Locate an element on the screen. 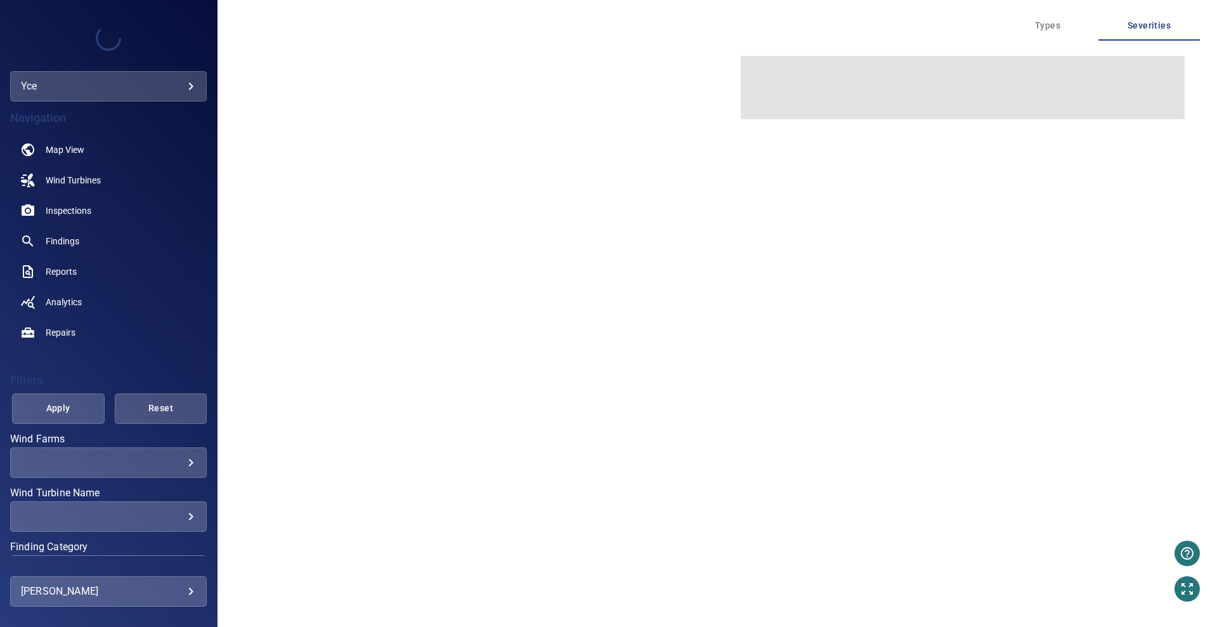 This screenshot has height=627, width=1210. div: Finding Category is located at coordinates (108, 570).